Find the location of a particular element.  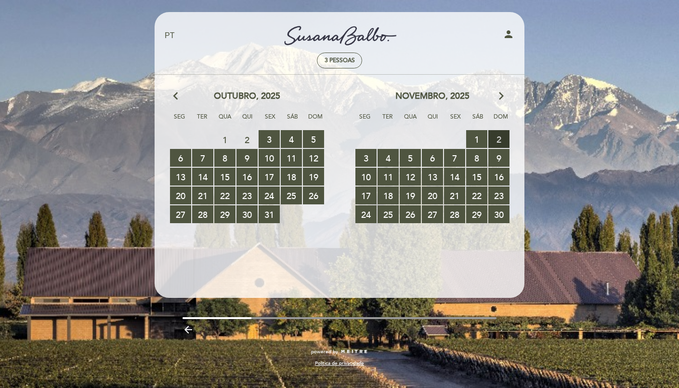

a: Política de privacidade is located at coordinates (340, 363).